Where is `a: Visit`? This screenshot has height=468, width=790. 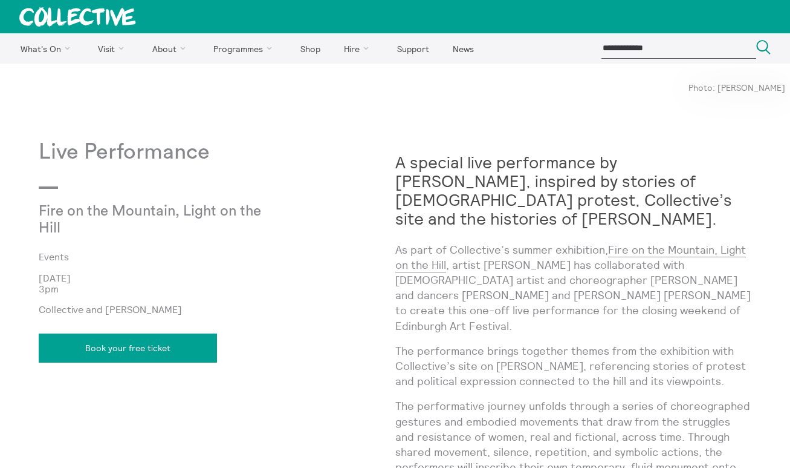
a: Visit is located at coordinates (114, 48).